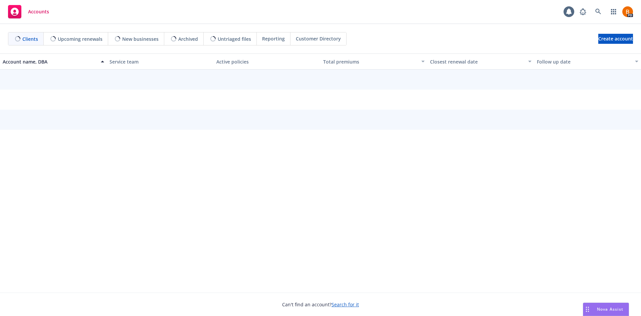 This screenshot has height=316, width=641. What do you see at coordinates (160, 61) in the screenshot?
I see `button: Service team` at bounding box center [160, 61].